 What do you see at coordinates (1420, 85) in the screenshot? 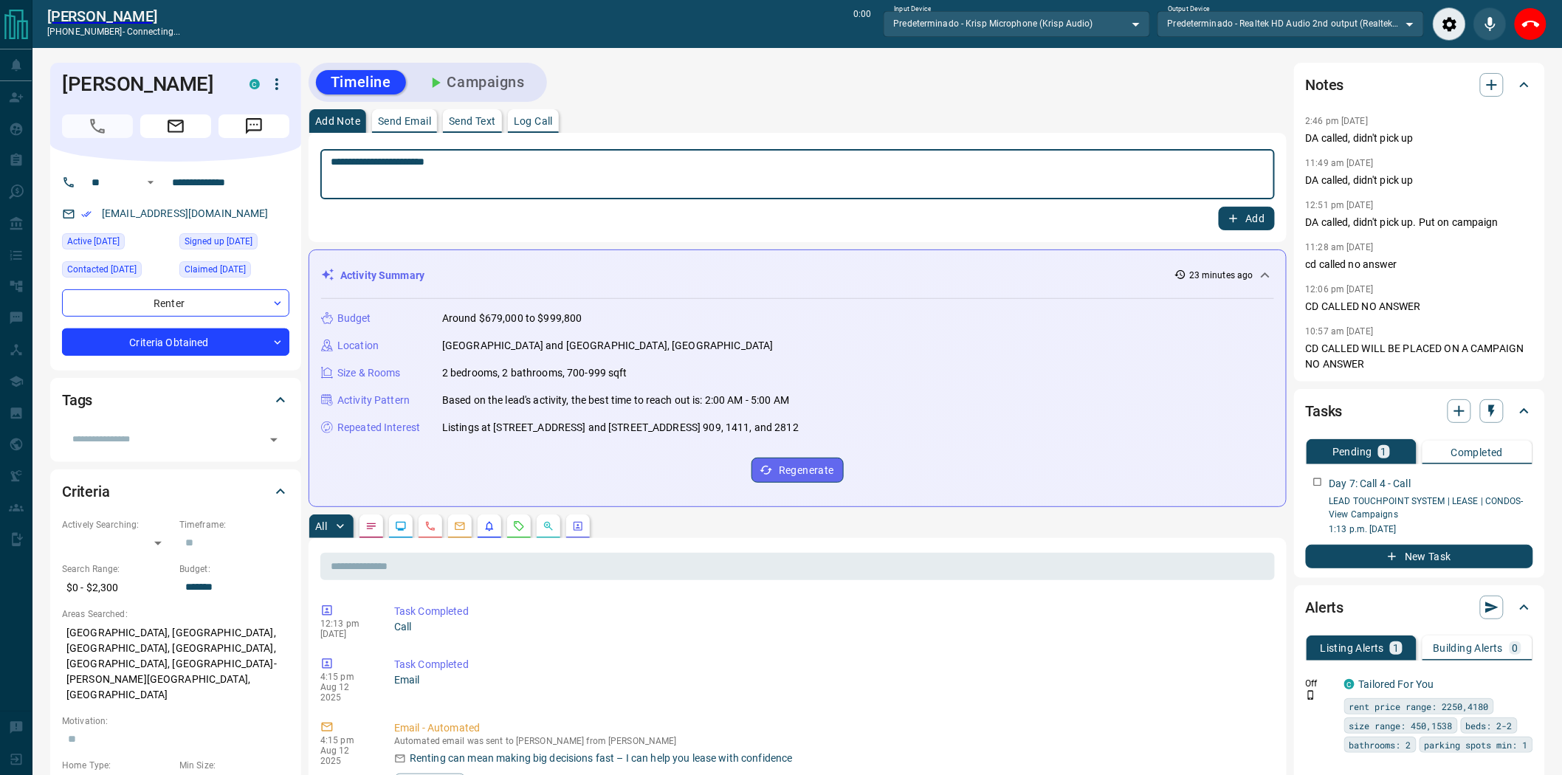
I see `div: Notes` at bounding box center [1420, 85].